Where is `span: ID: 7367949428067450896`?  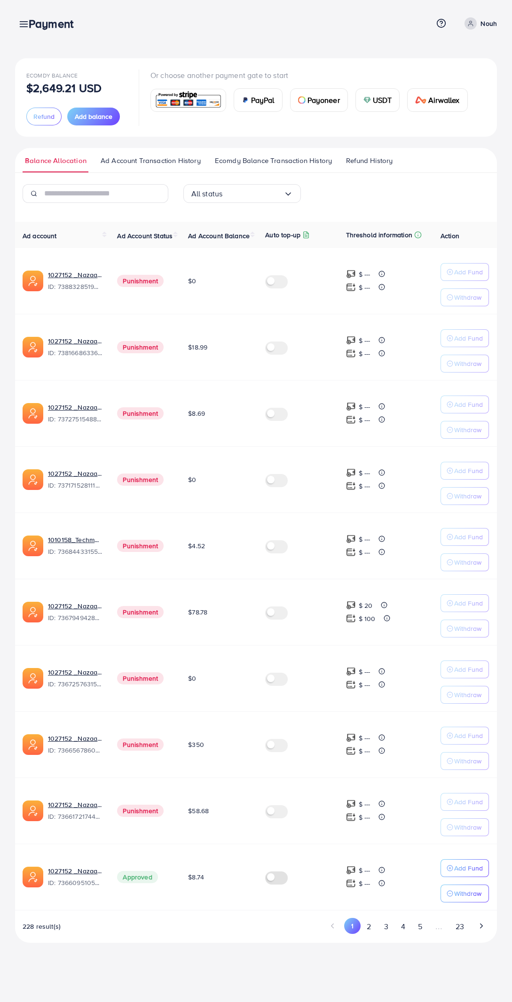 span: ID: 7367949428067450896 is located at coordinates (75, 618).